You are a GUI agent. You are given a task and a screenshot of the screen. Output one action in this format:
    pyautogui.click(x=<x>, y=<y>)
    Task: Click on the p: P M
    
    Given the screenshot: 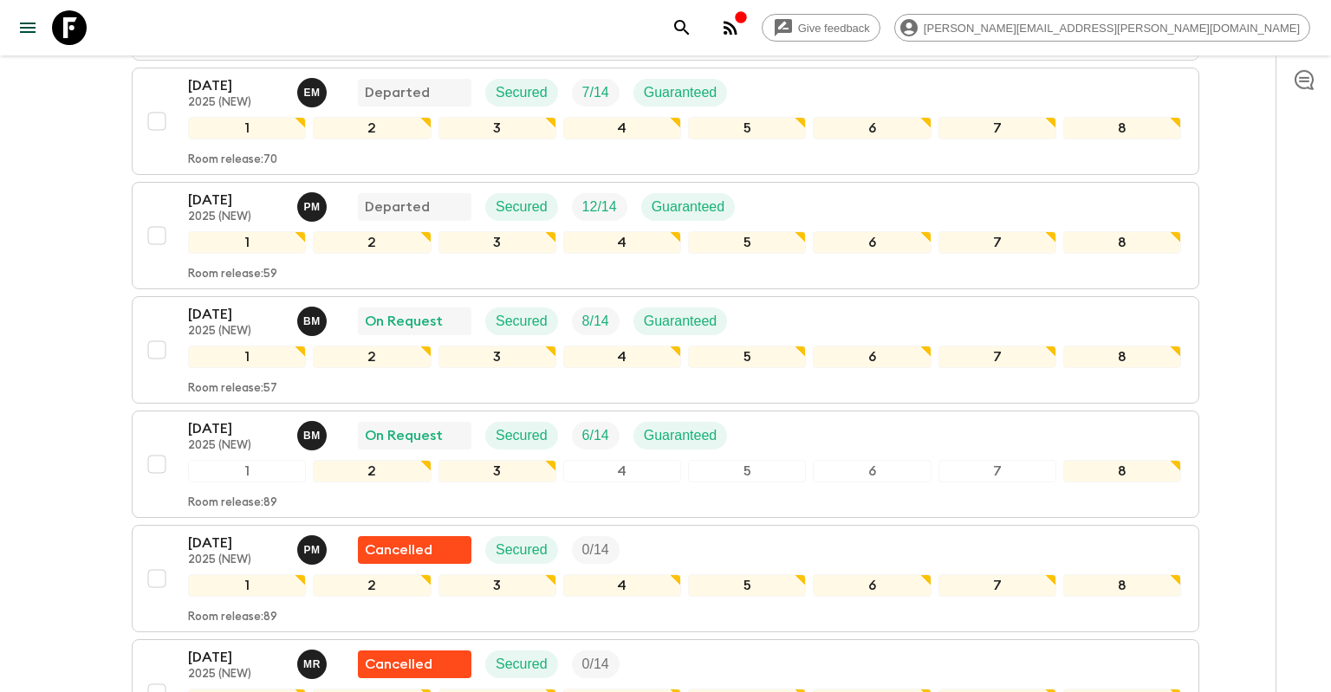 What is the action you would take?
    pyautogui.click(x=311, y=550)
    